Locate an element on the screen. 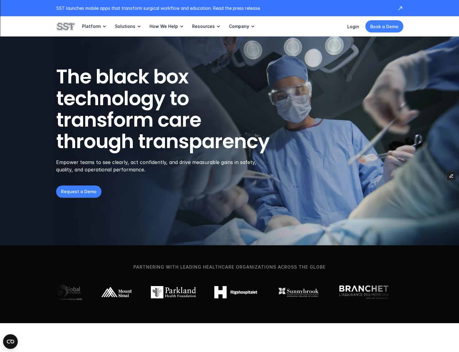 The height and width of the screenshot is (352, 459). h1: The black box technology to transform care through transparency is located at coordinates (177, 109).